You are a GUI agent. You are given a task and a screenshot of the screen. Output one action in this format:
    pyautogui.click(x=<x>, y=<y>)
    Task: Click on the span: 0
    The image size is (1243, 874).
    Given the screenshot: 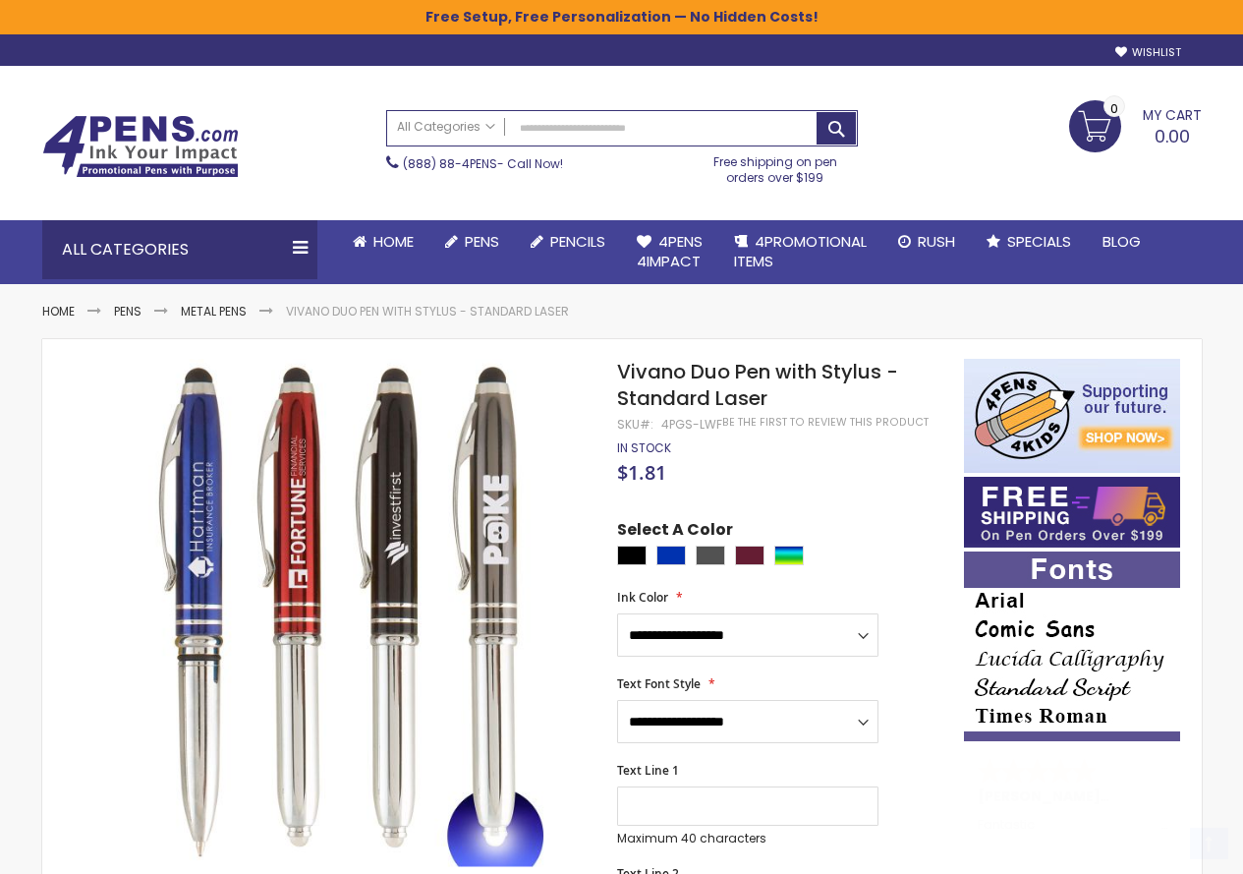 What is the action you would take?
    pyautogui.click(x=1114, y=108)
    